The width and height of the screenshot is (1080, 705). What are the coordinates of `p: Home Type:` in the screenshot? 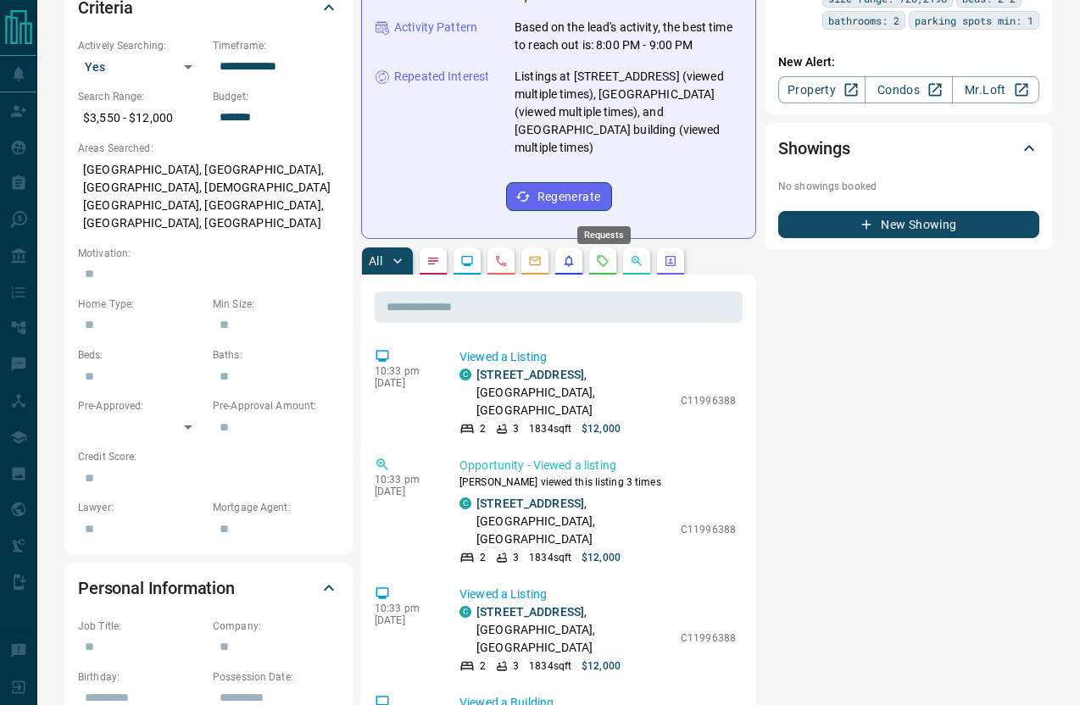 It's located at (141, 304).